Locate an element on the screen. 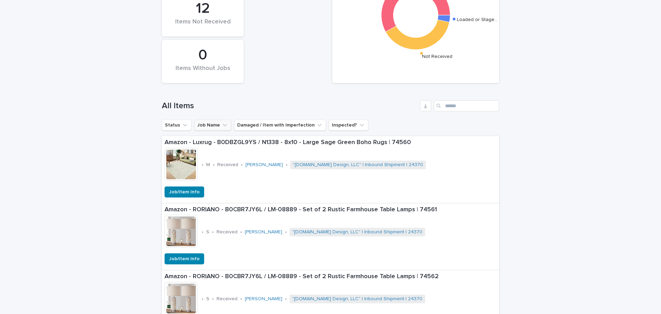 This screenshot has height=314, width=661. p: Amazon - RORIANO - B0CBR7JY6L / LM-08889 - Set of 2 Rustic Farmhouse Table Lamps | 74561 is located at coordinates (330, 210).